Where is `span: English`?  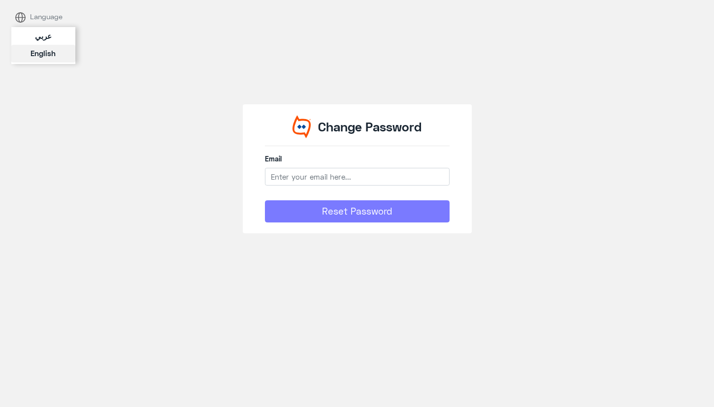
span: English is located at coordinates (43, 53).